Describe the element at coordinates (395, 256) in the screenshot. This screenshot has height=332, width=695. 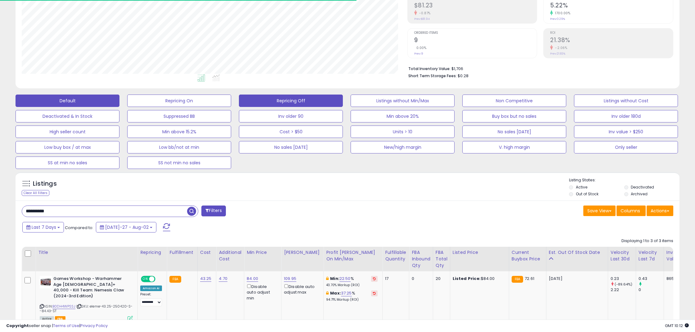
I see `div: Fulfillable Quantity` at that location.